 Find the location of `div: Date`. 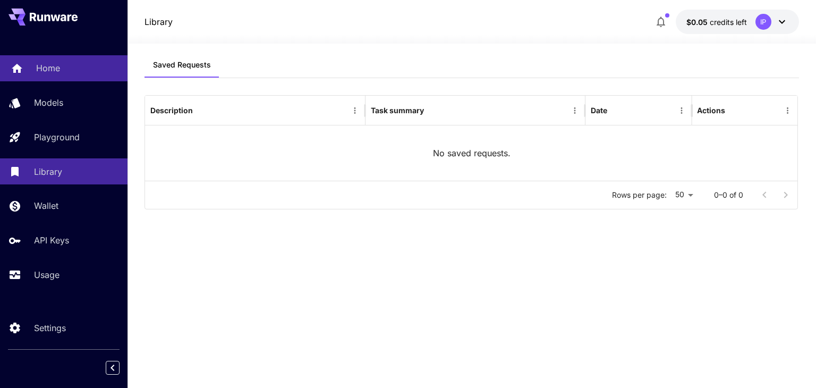

div: Date is located at coordinates (599, 110).